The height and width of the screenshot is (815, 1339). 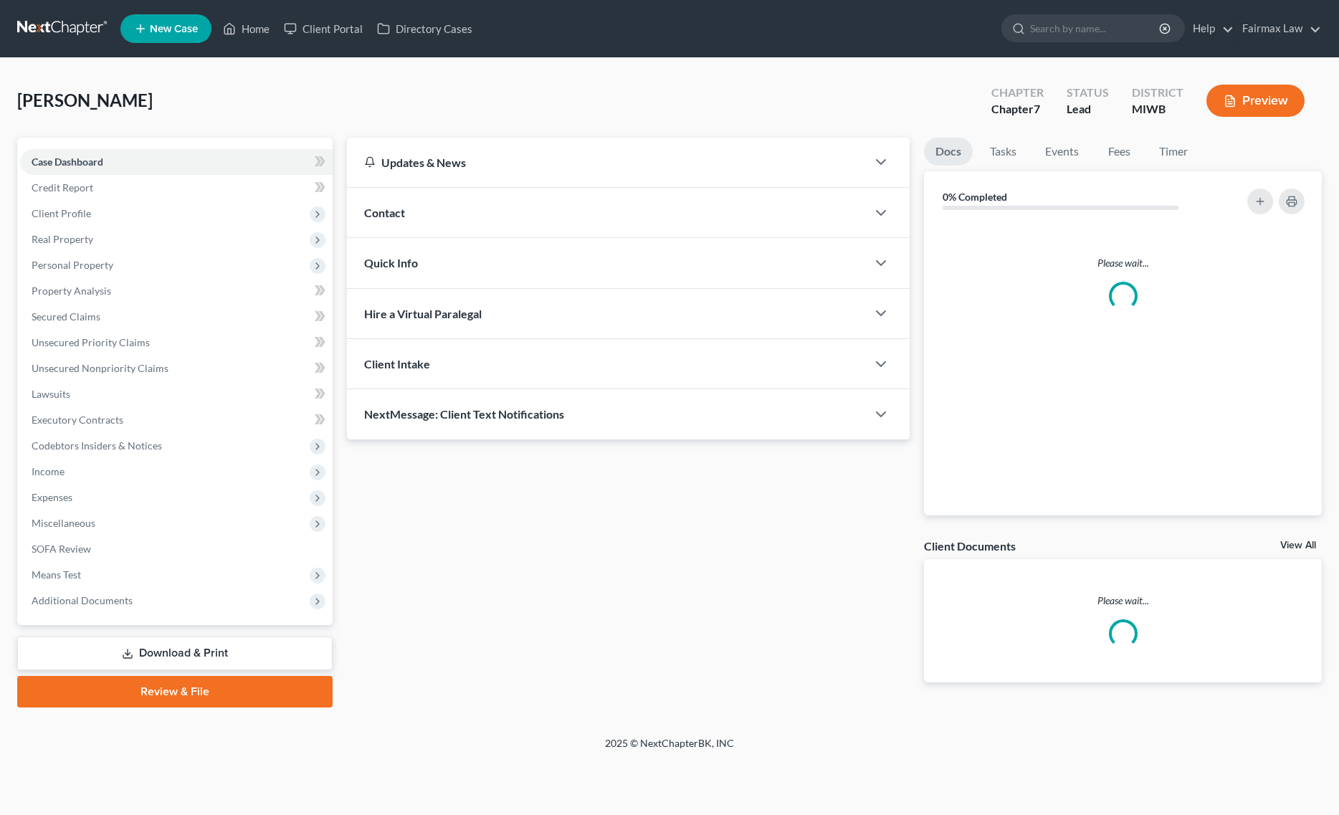 What do you see at coordinates (100, 368) in the screenshot?
I see `span: Unsecured Nonpriority Claims` at bounding box center [100, 368].